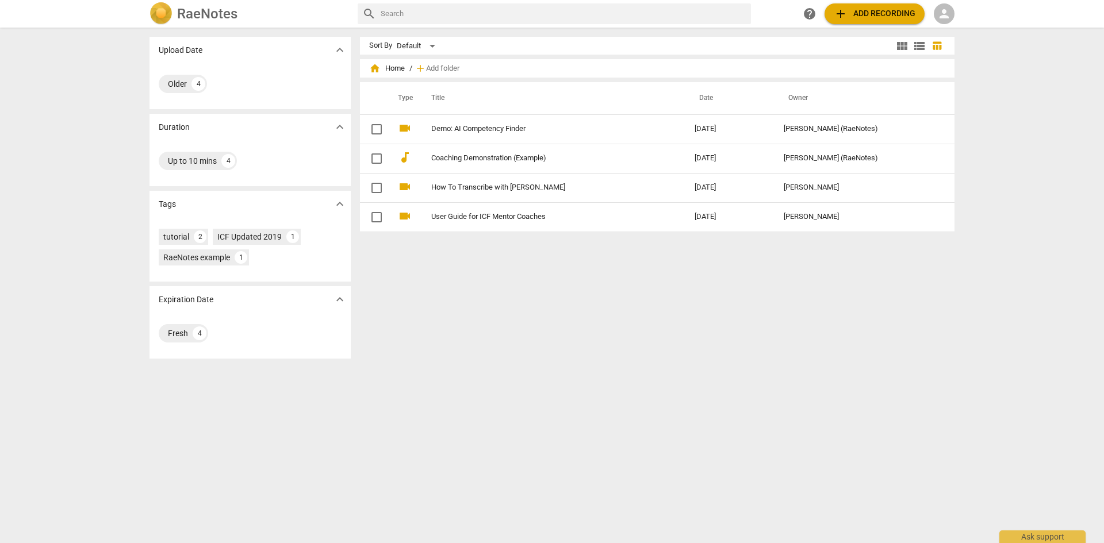 This screenshot has height=543, width=1104. What do you see at coordinates (937, 45) in the screenshot?
I see `span: table_chart` at bounding box center [937, 45].